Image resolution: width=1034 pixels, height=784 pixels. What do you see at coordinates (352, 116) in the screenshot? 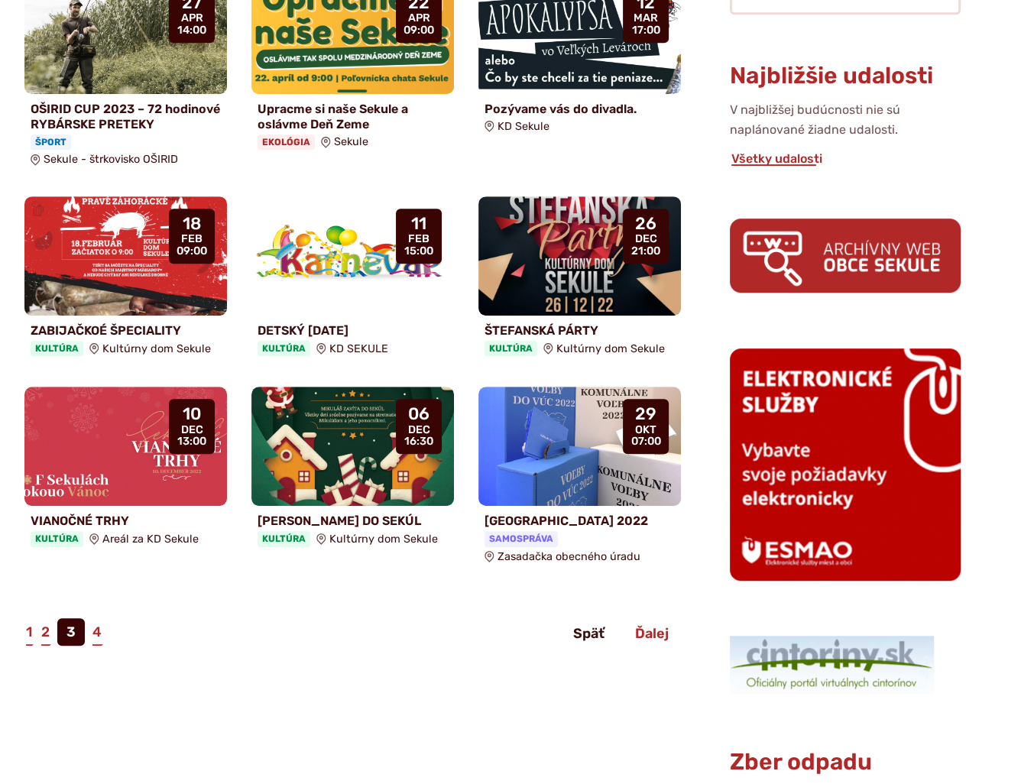
I see `h4: Upracme si naše Sekule a oslávme Deň Zeme` at bounding box center [352, 116].